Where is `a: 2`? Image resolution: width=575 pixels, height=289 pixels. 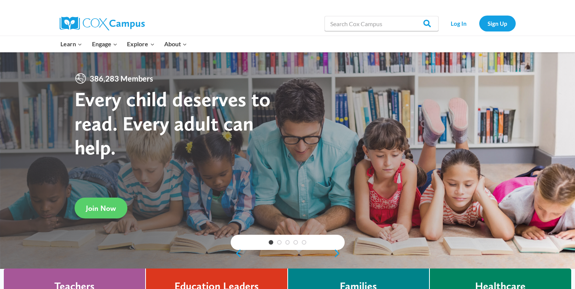
a: 2 is located at coordinates (279, 243).